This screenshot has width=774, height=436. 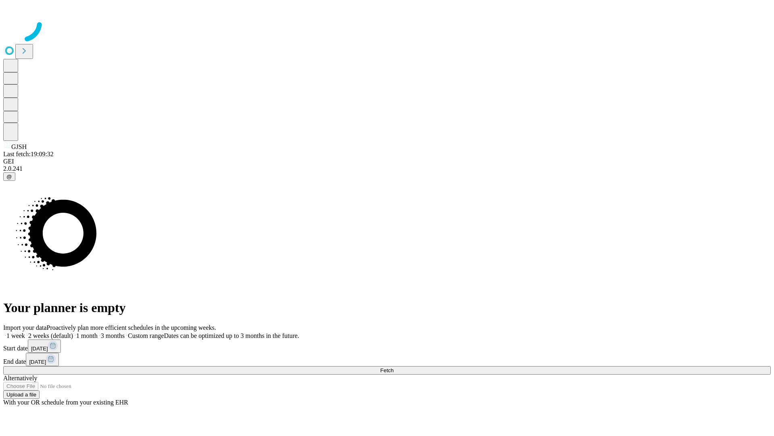 I want to click on div: End date, so click(x=387, y=359).